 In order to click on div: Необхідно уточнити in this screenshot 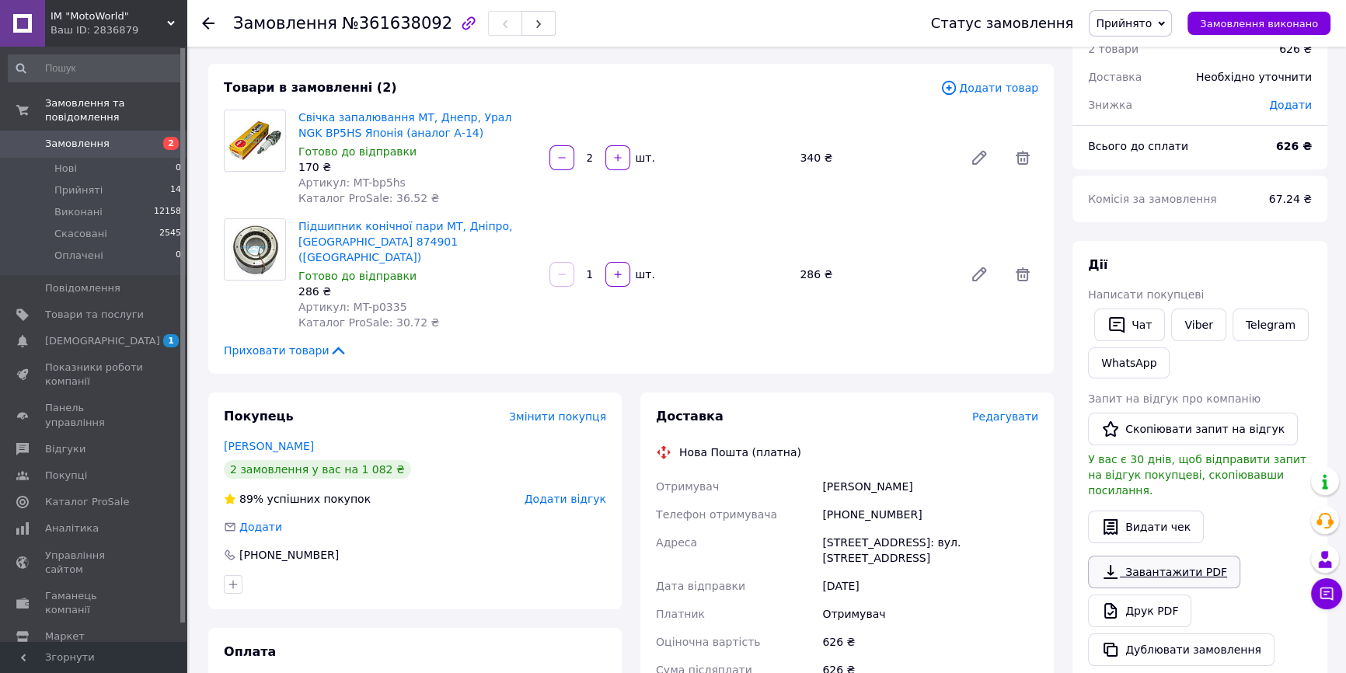, I will do `click(1254, 77)`.